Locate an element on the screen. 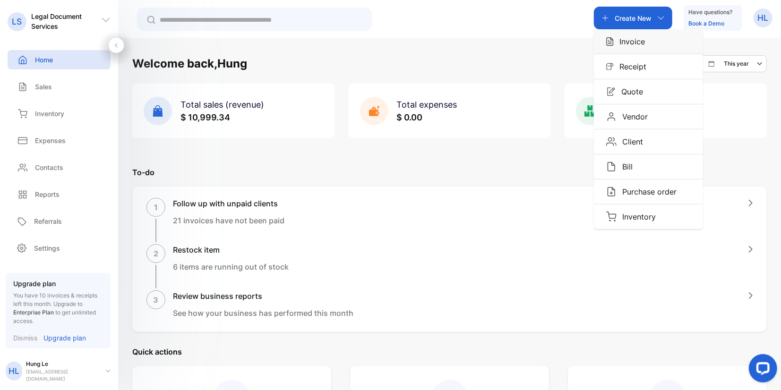 Image resolution: width=781 pixels, height=390 pixels. p: You have 10 invoices & receipts left this month. is located at coordinates (58, 308).